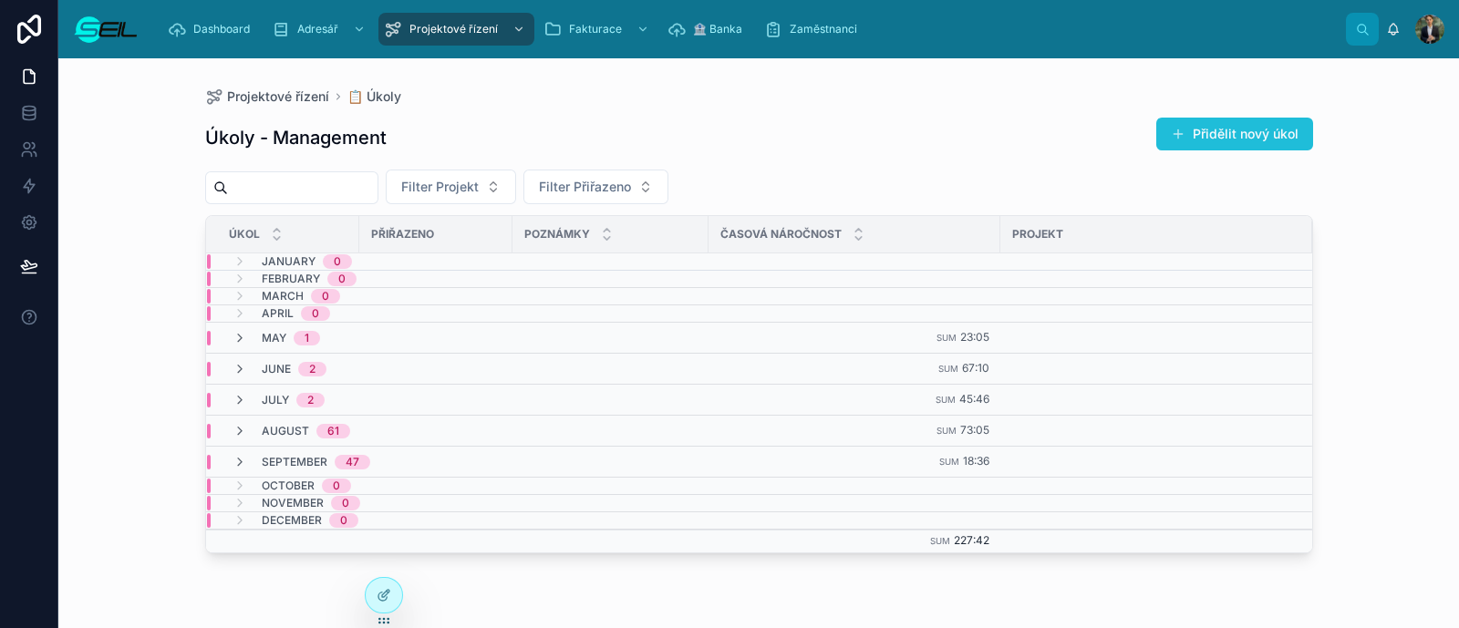 The image size is (1459, 628). I want to click on a: Dashboard, so click(212, 29).